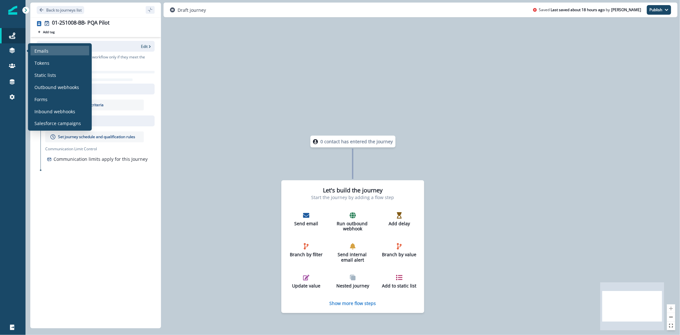 This screenshot has width=680, height=335. What do you see at coordinates (64, 10) in the screenshot?
I see `p: Back to journeys list` at bounding box center [64, 10].